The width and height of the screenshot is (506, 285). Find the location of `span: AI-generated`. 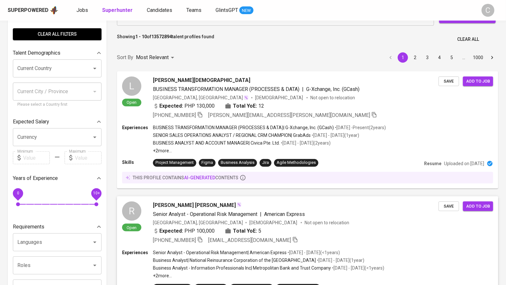

span: AI-generated is located at coordinates (199, 178).